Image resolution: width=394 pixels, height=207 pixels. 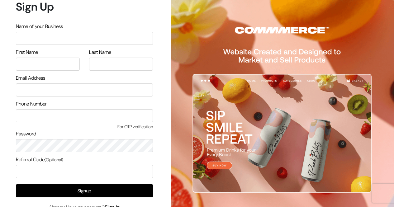 What do you see at coordinates (27, 52) in the screenshot?
I see `label: First Name` at bounding box center [27, 52].